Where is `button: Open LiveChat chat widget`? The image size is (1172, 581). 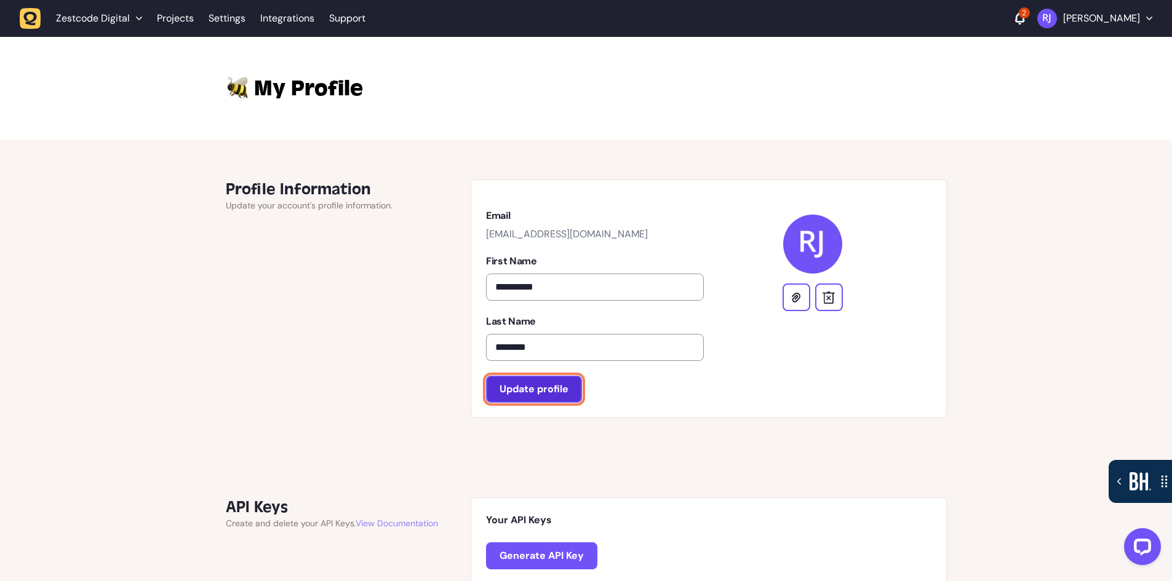
button: Open LiveChat chat widget is located at coordinates (28, 23).